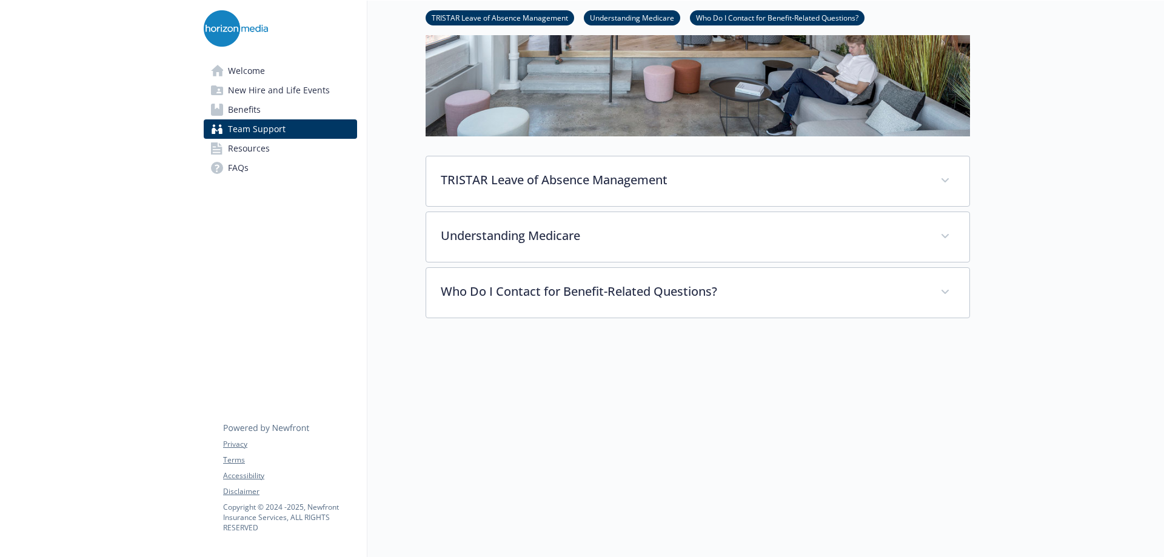 The width and height of the screenshot is (1164, 557). Describe the element at coordinates (290, 492) in the screenshot. I see `a: Disclaimer` at that location.